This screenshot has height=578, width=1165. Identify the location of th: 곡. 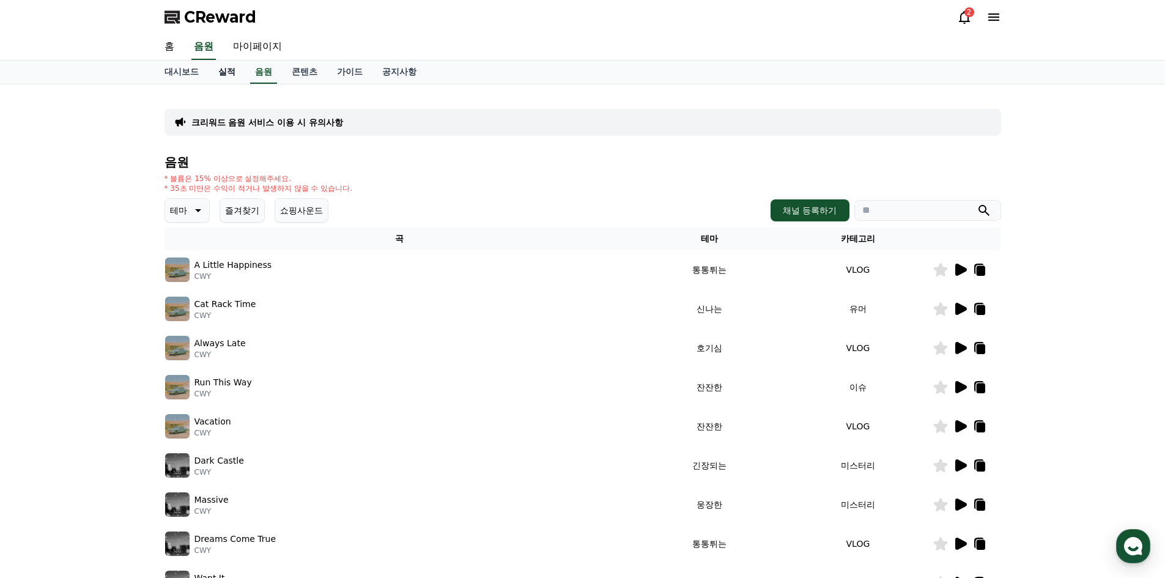
(400, 239).